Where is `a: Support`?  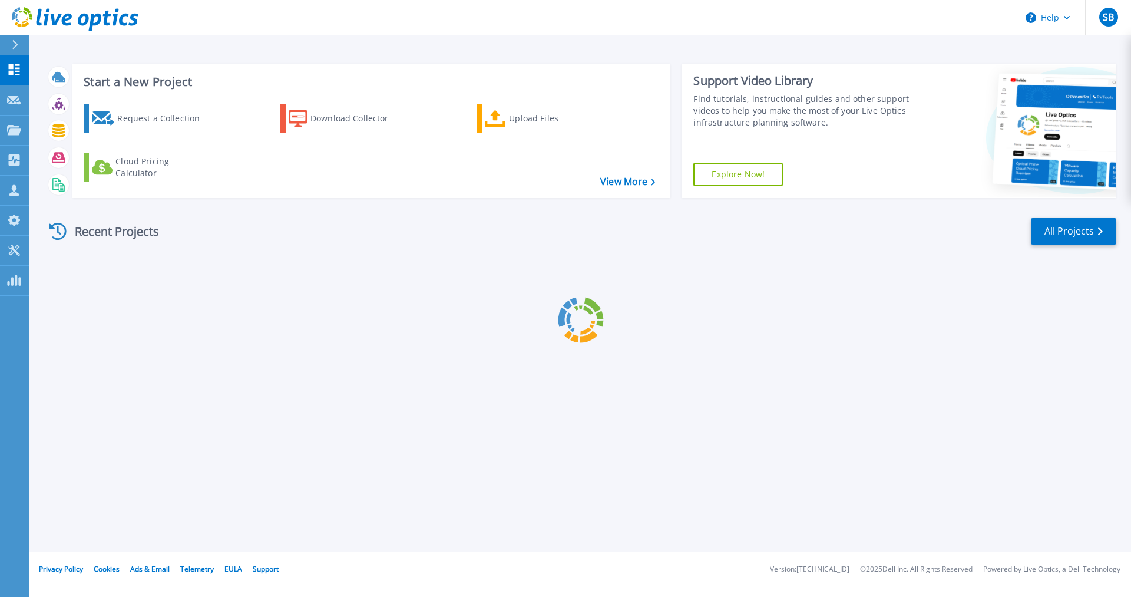 a: Support is located at coordinates (266, 569).